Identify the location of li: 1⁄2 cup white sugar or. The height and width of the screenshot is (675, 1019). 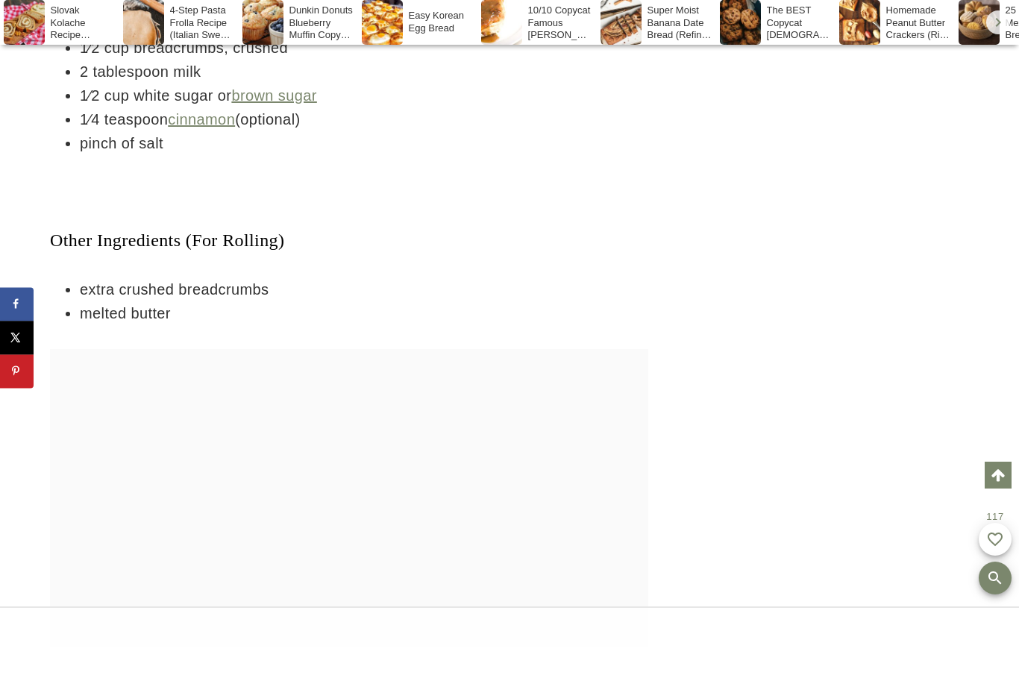
(364, 96).